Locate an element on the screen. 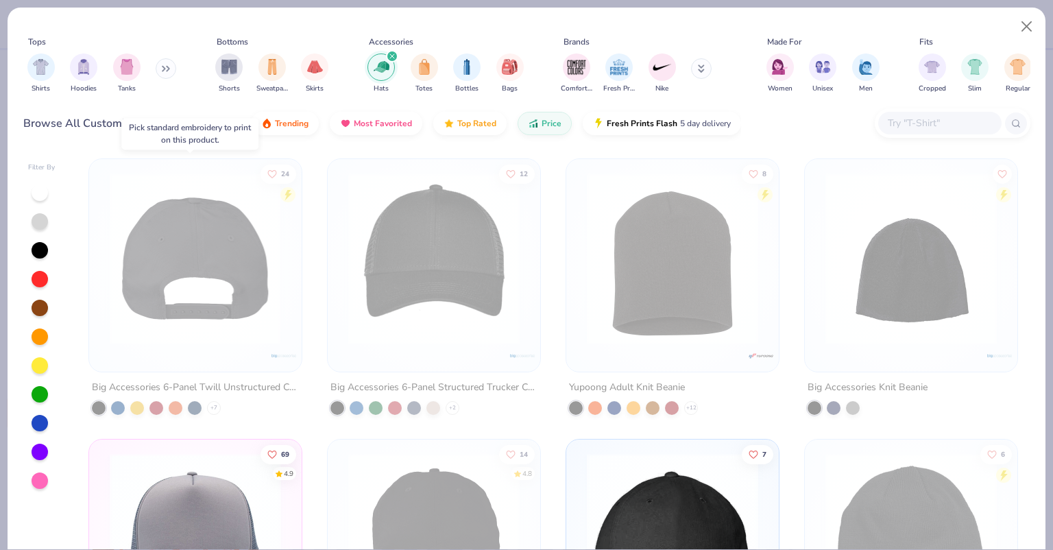 The height and width of the screenshot is (550, 1053). span: 6 is located at coordinates (1003, 454).